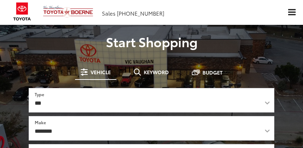 The image size is (303, 148). Describe the element at coordinates (68, 11) in the screenshot. I see `img: Vic Vaughan Toyota of Boerne` at that location.